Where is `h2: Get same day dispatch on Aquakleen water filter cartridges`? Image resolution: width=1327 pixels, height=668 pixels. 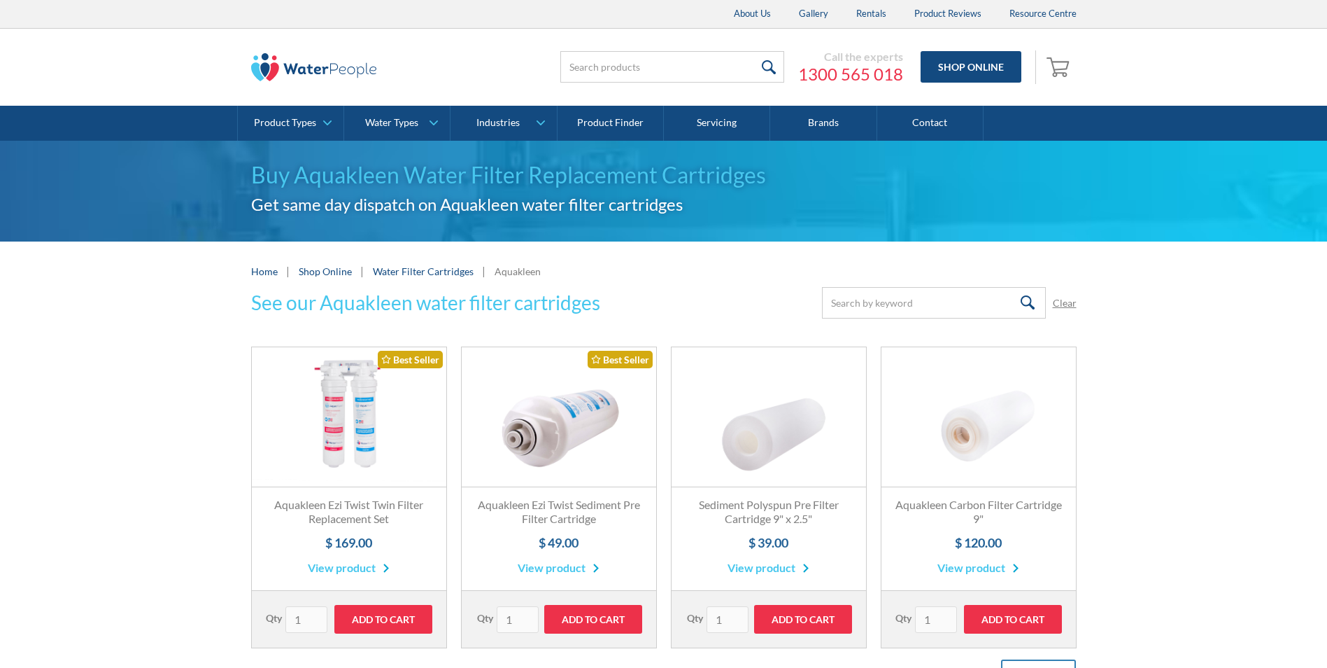
h2: Get same day dispatch on Aquakleen water filter cartridges is located at coordinates (664, 204).